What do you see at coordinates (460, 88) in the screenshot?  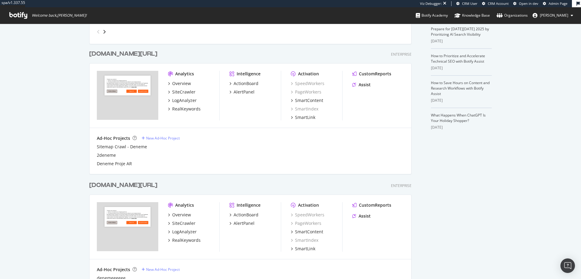 I see `a: How to Save Hours on Content and Research Workflows with Botify Assist` at bounding box center [460, 88].